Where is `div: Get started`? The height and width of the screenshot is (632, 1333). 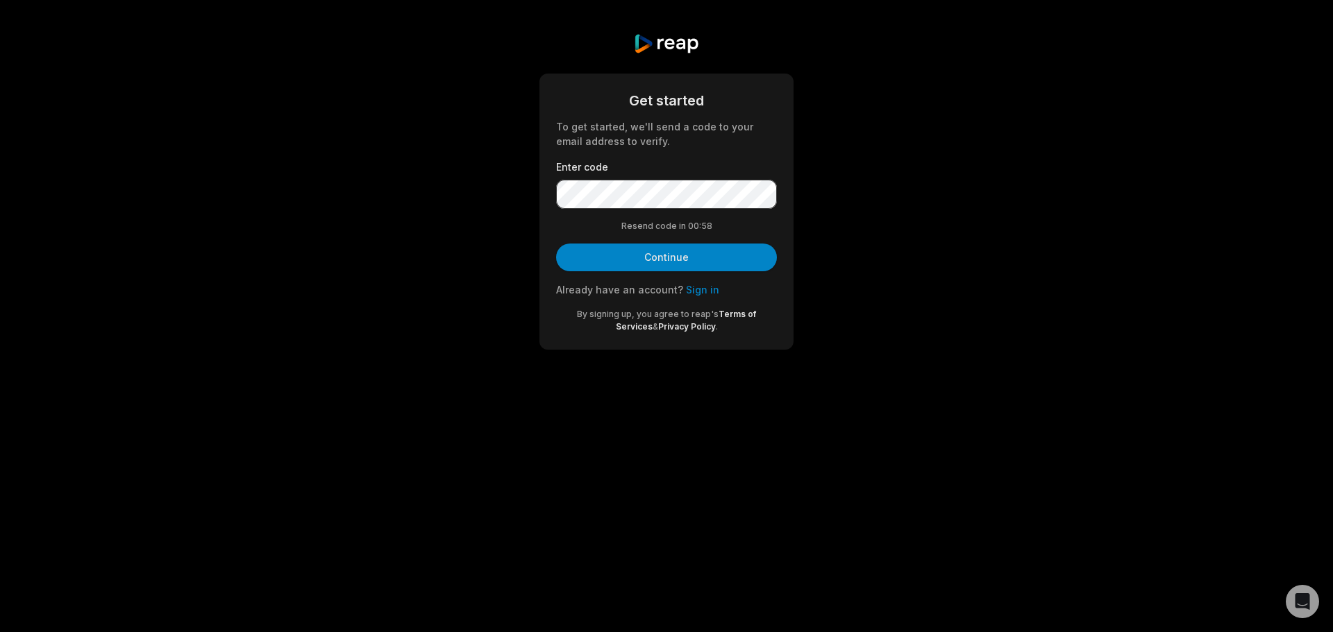 div: Get started is located at coordinates (666, 101).